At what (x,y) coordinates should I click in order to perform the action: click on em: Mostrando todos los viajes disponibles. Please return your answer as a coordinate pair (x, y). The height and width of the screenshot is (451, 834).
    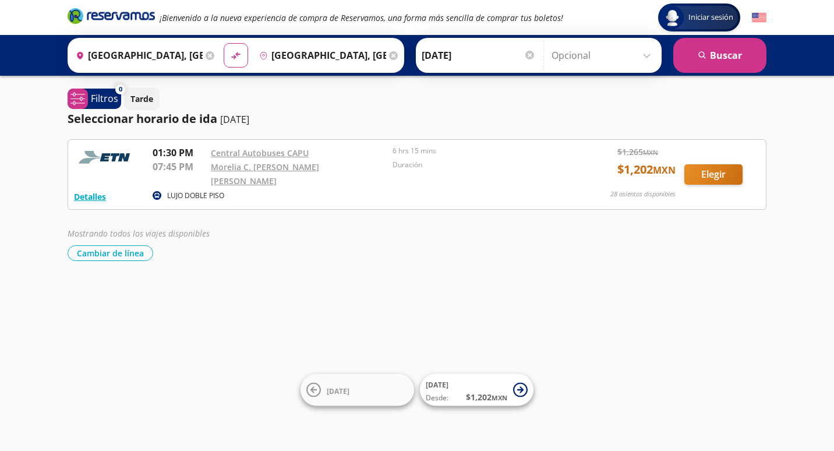
    Looking at the image, I should click on (139, 233).